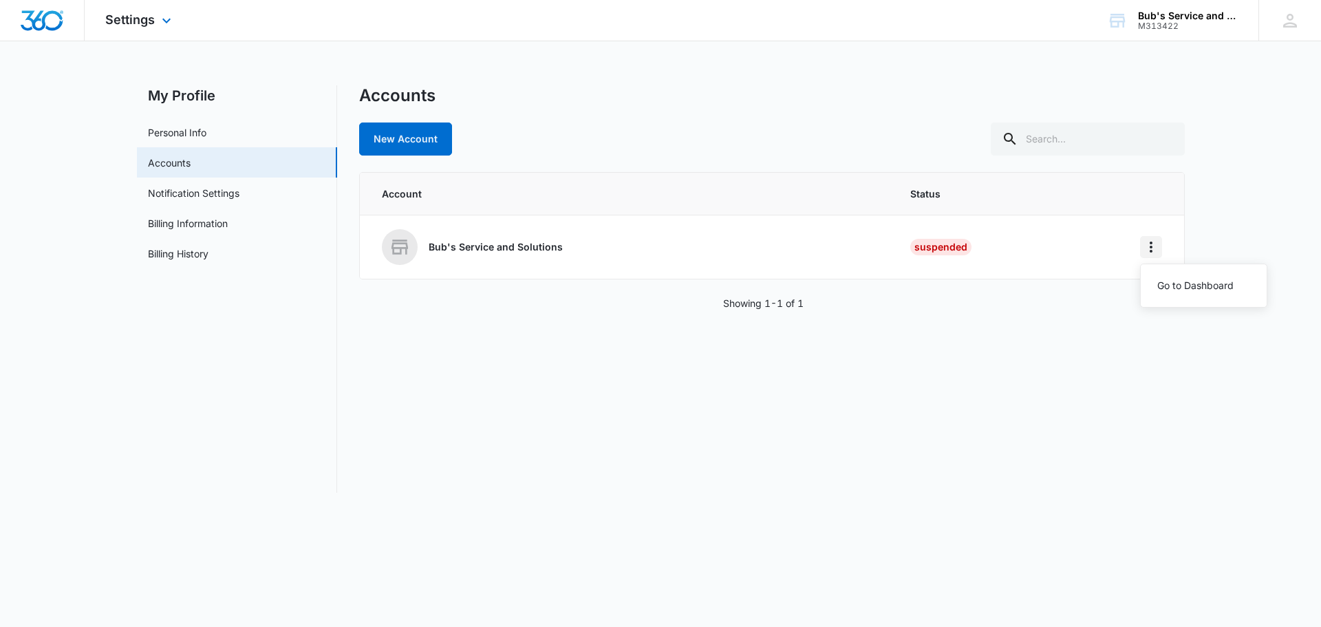  What do you see at coordinates (177, 132) in the screenshot?
I see `a: Personal Info` at bounding box center [177, 132].